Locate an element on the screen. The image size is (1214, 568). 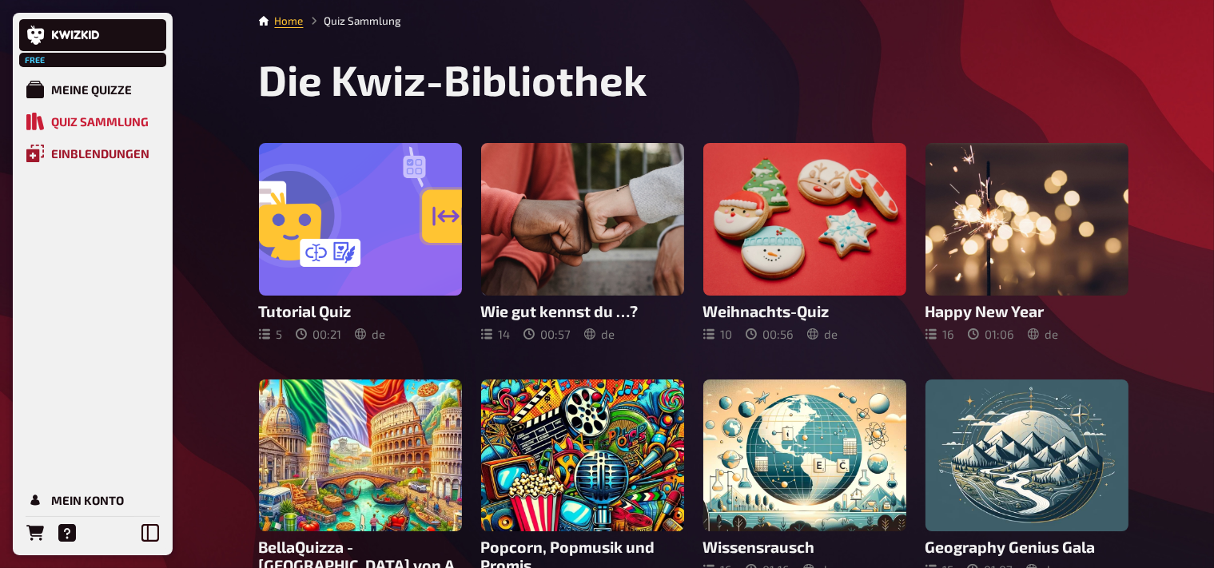
a: Mein Konto is located at coordinates (93, 500).